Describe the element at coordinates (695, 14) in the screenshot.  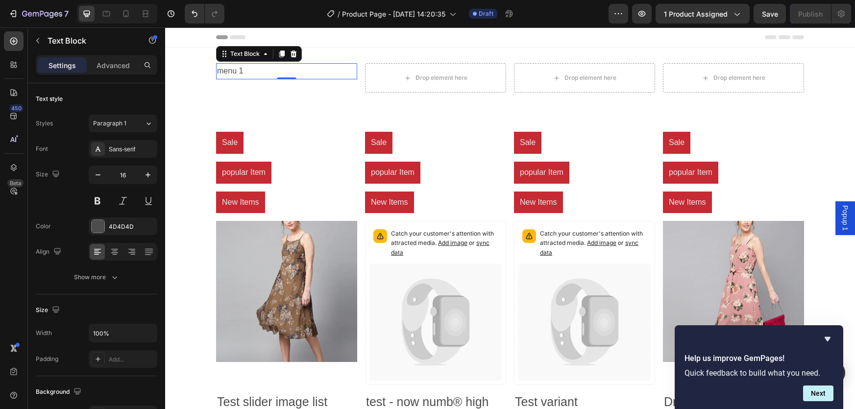
I see `span: 1 product assigned` at that location.